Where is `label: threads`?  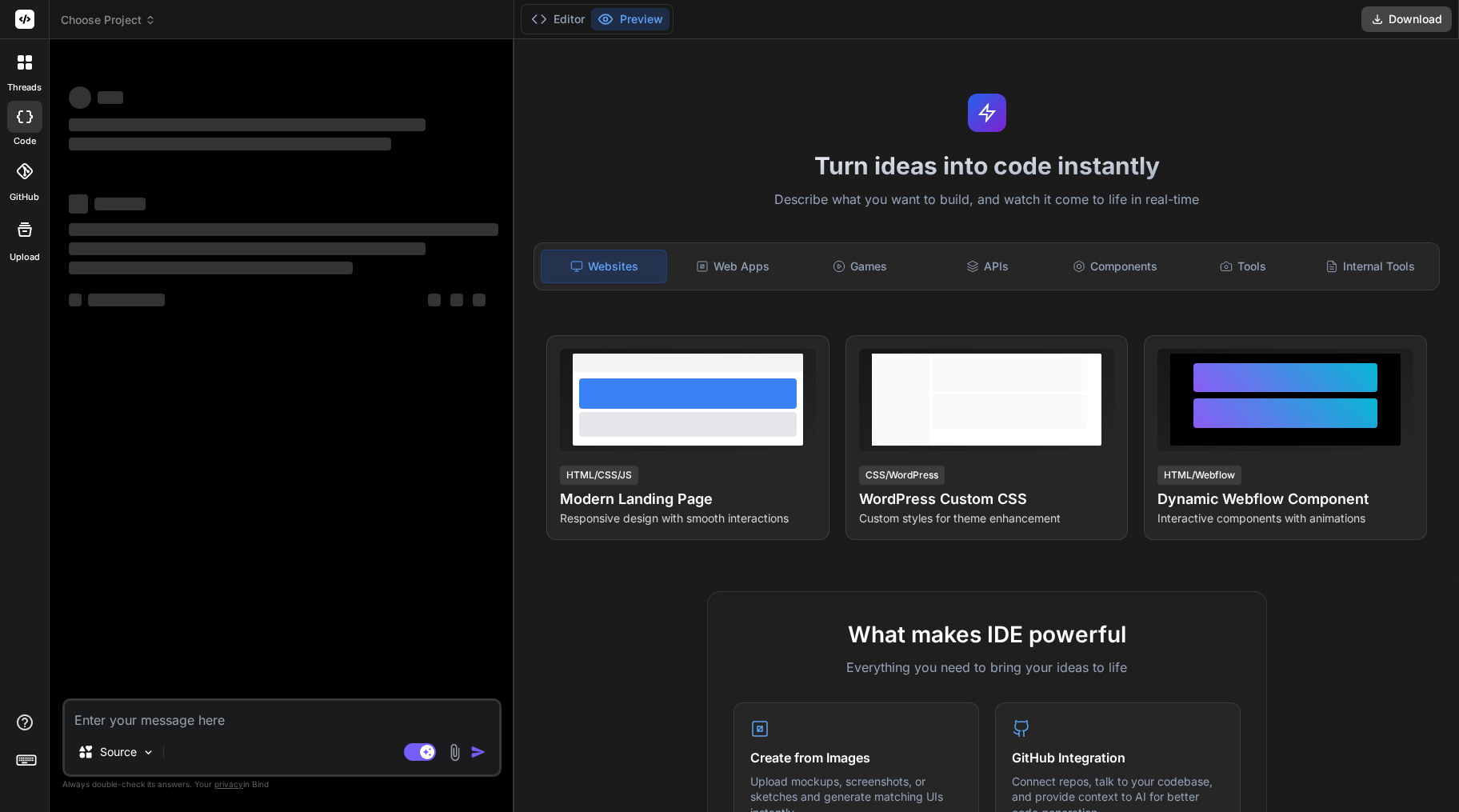 label: threads is located at coordinates (24, 87).